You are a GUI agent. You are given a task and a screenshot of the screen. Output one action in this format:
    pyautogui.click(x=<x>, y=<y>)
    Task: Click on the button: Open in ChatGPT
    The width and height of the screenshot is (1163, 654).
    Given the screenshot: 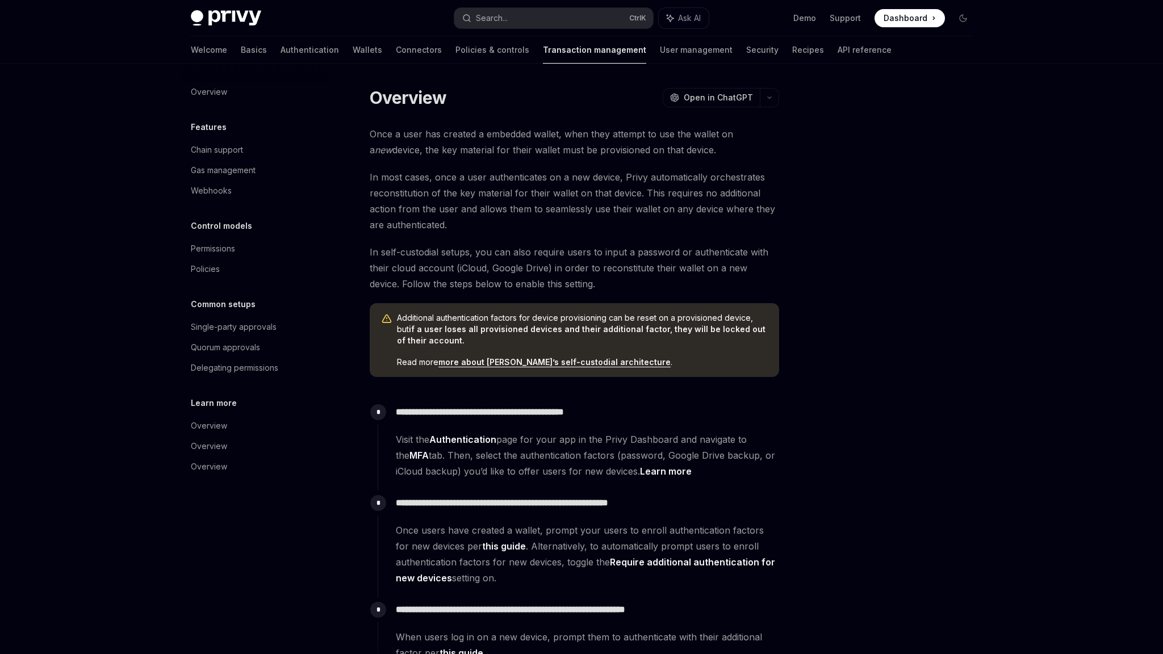 What is the action you would take?
    pyautogui.click(x=711, y=98)
    